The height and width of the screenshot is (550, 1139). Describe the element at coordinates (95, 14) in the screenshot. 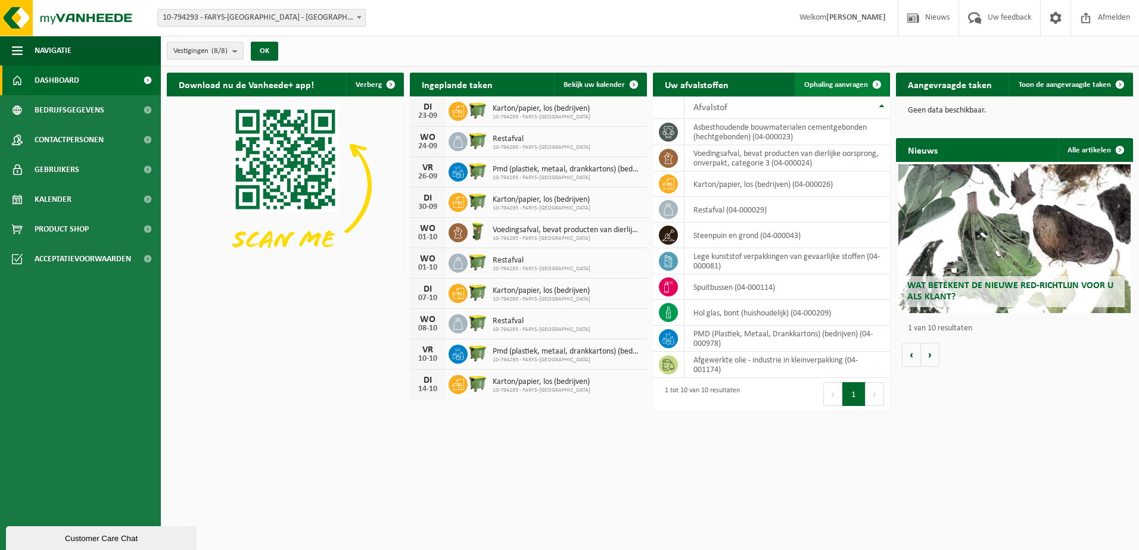

I see `div: Customer Care Chat` at that location.